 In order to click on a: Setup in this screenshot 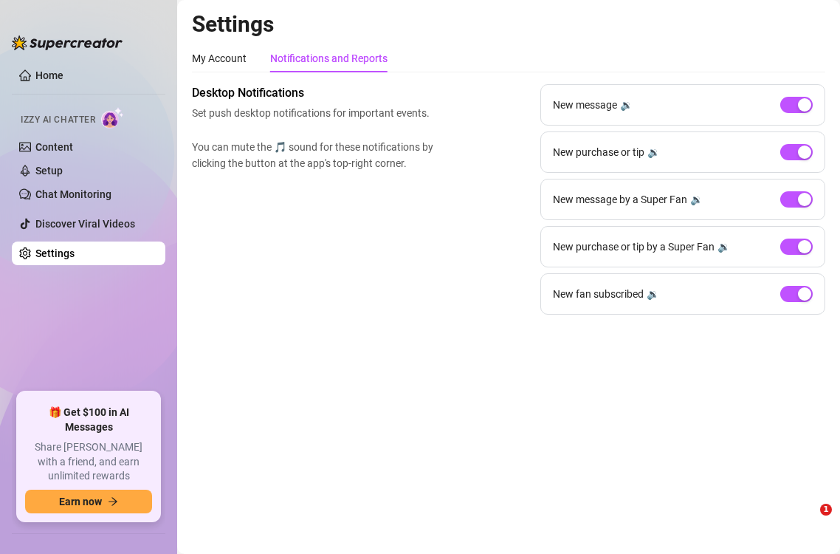, I will do `click(49, 170)`.